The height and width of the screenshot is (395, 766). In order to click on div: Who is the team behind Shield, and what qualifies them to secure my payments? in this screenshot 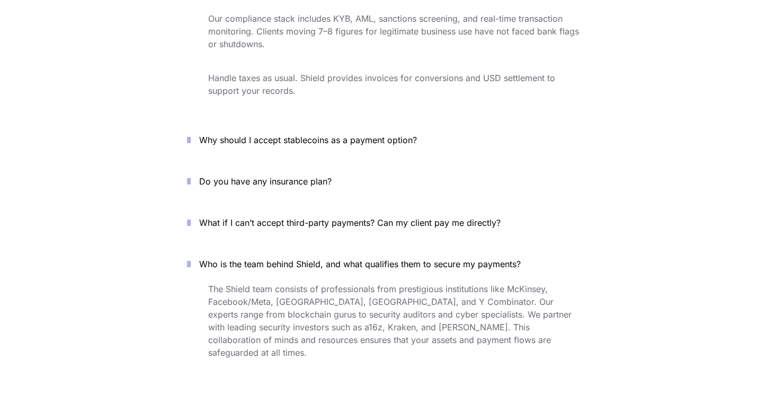, I will do `click(383, 328)`.